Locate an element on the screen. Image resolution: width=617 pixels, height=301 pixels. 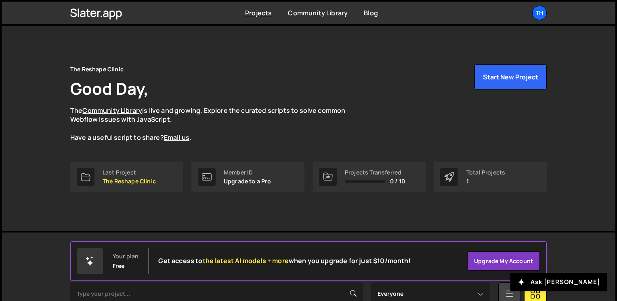
p: The is live and growing. Explore the curated scripts to solve common Webflow issues with JavaScri... is located at coordinates (216, 124).